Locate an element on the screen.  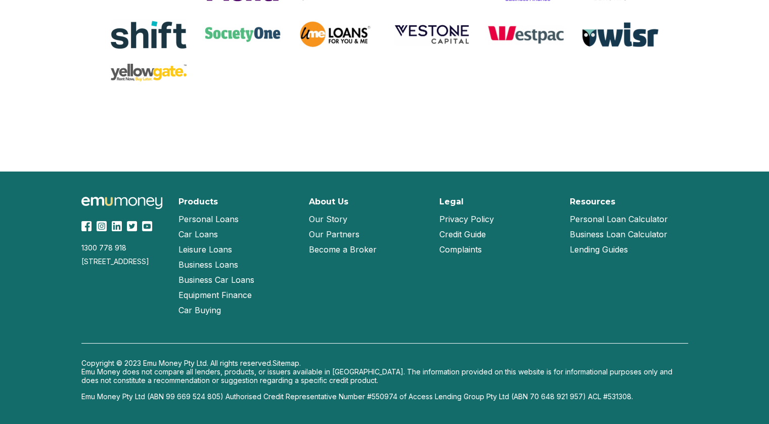
a: Become a Broker is located at coordinates (343, 249).